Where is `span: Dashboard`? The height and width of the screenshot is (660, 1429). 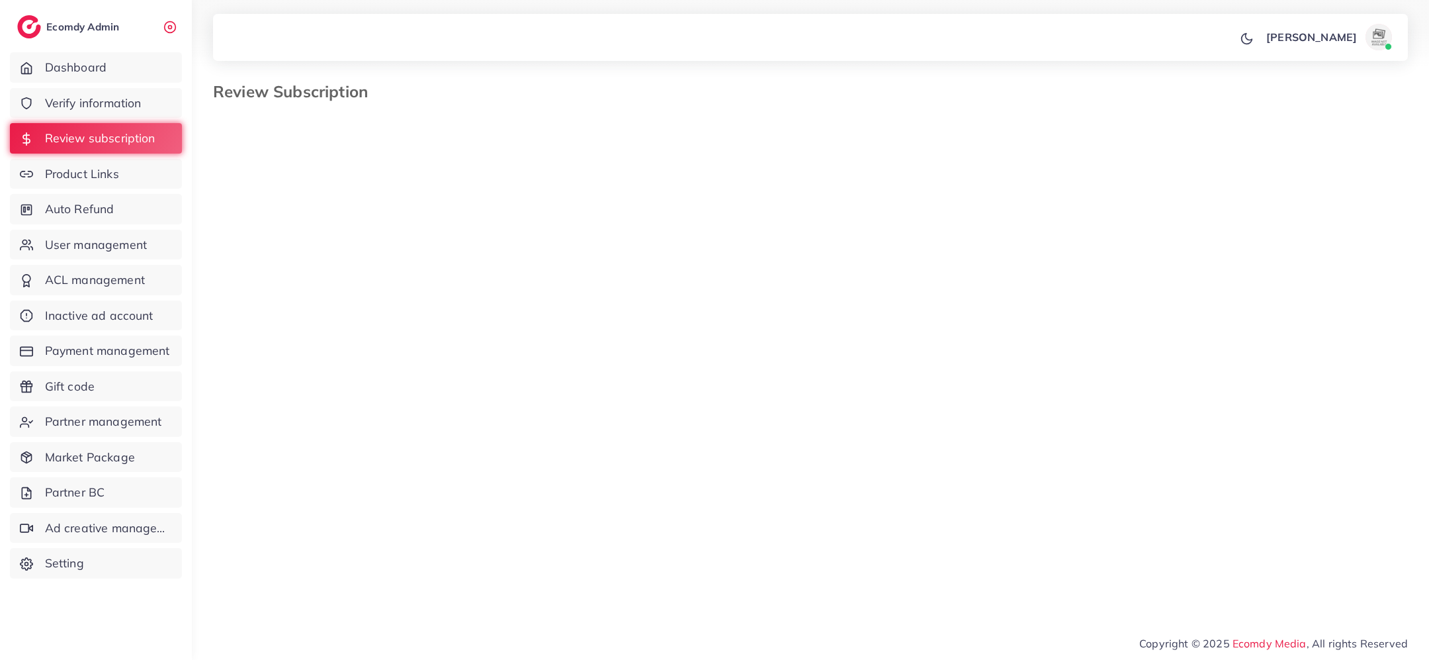 span: Dashboard is located at coordinates (75, 67).